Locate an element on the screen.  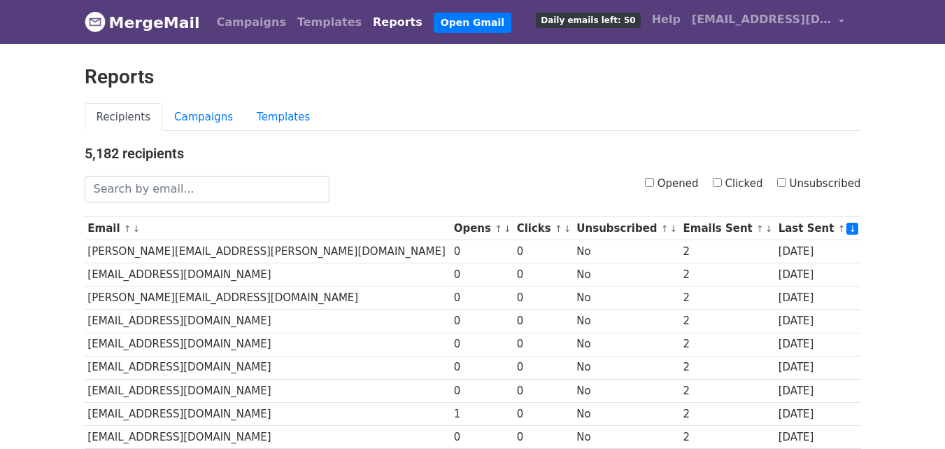
th: Unsubscribed is located at coordinates (627, 228).